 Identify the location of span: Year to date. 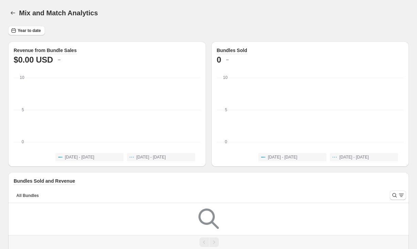
(29, 31).